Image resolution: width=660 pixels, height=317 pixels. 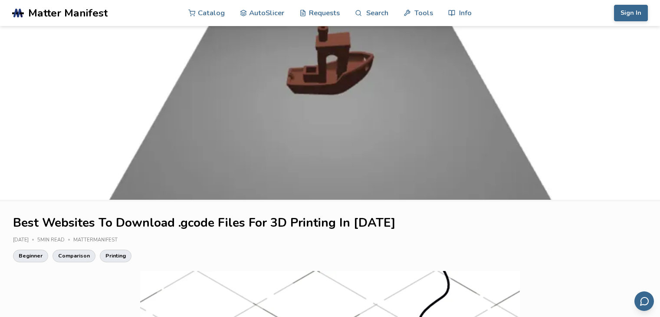 I want to click on button: Sign In, so click(x=631, y=13).